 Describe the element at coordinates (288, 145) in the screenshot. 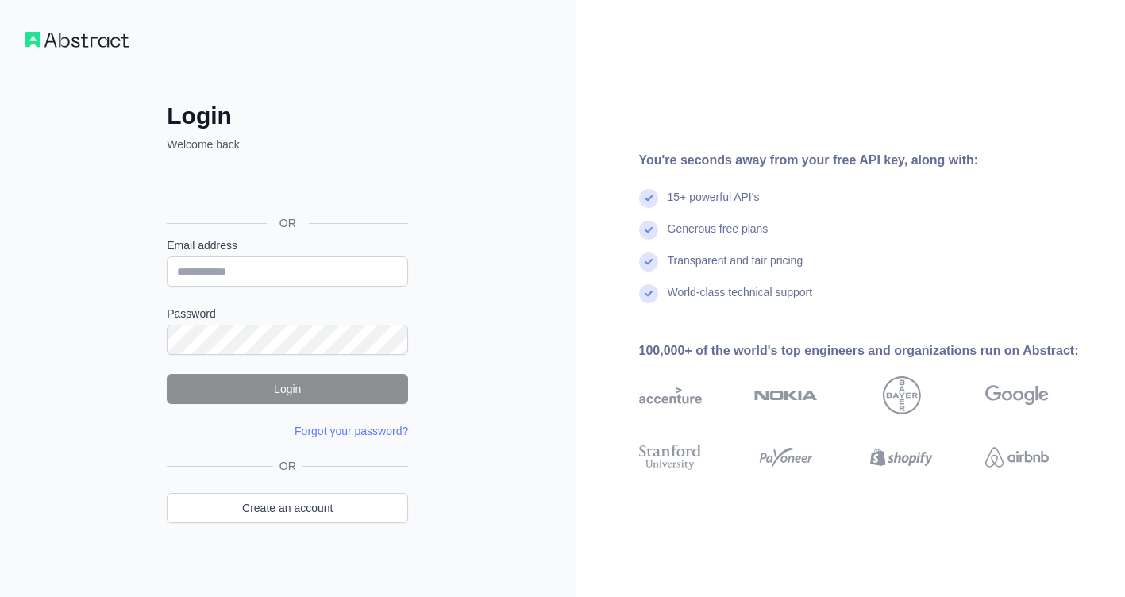

I see `p: Welcome back` at that location.